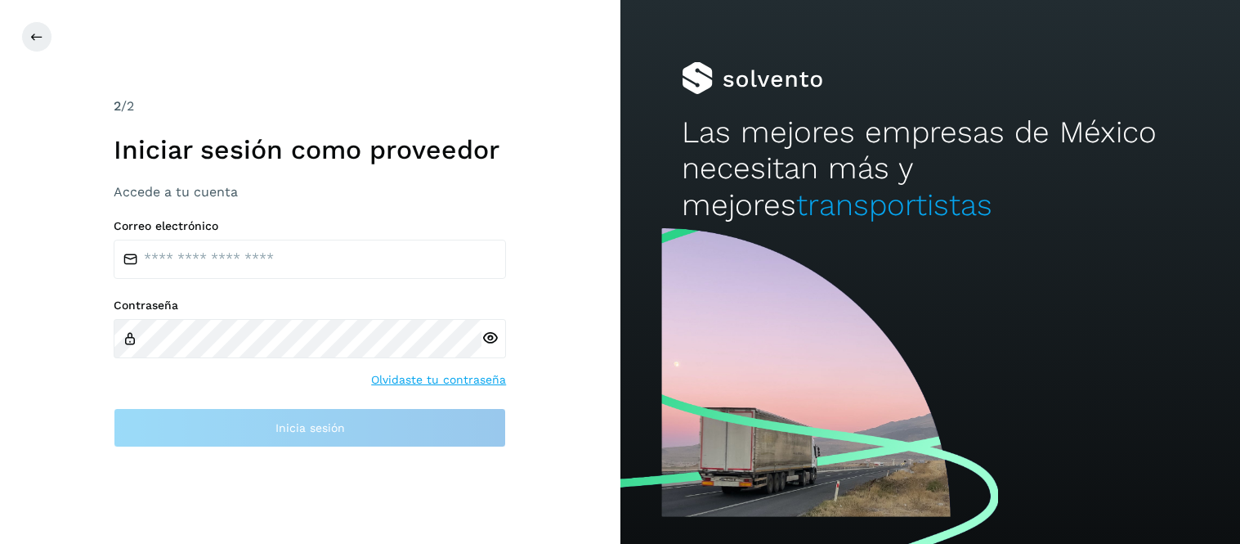 The width and height of the screenshot is (1240, 544). Describe the element at coordinates (930, 168) in the screenshot. I see `h2: Las mejores empresas de México necesitan más y mejores` at that location.